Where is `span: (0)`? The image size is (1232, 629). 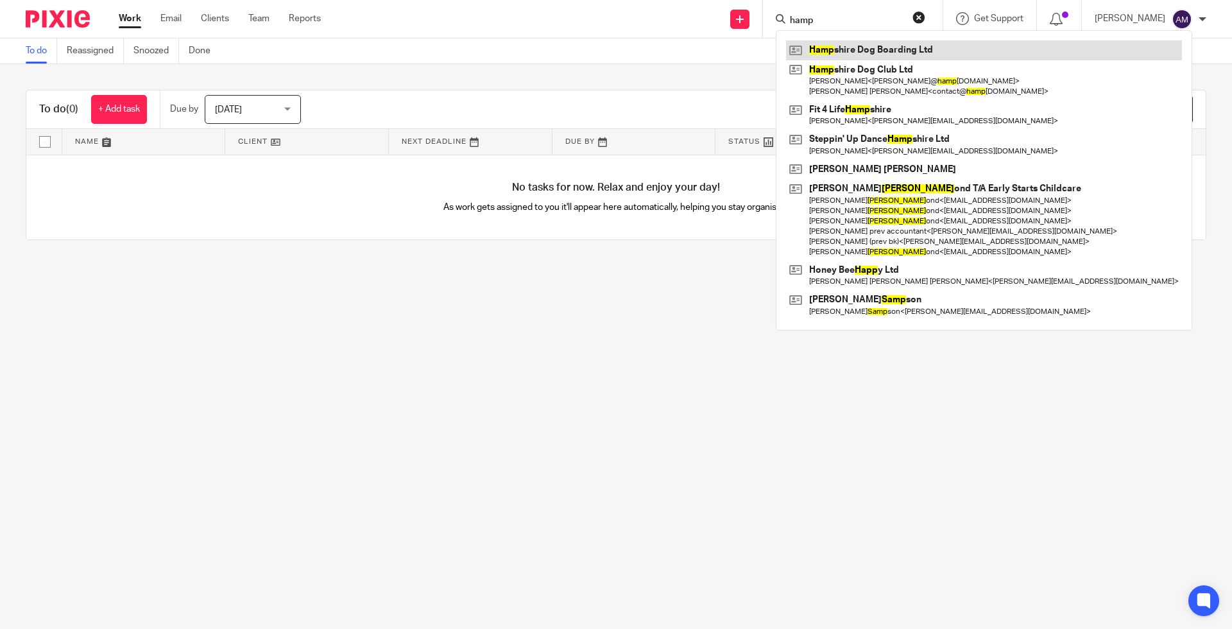 span: (0) is located at coordinates (72, 109).